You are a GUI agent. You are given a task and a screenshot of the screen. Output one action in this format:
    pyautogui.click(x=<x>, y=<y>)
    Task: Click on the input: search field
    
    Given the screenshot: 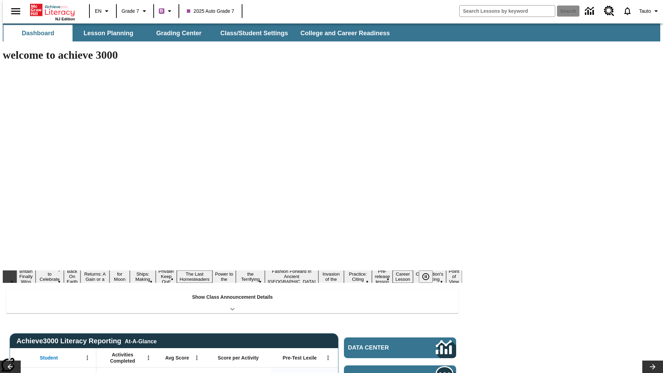 What is the action you would take?
    pyautogui.click(x=507, y=11)
    